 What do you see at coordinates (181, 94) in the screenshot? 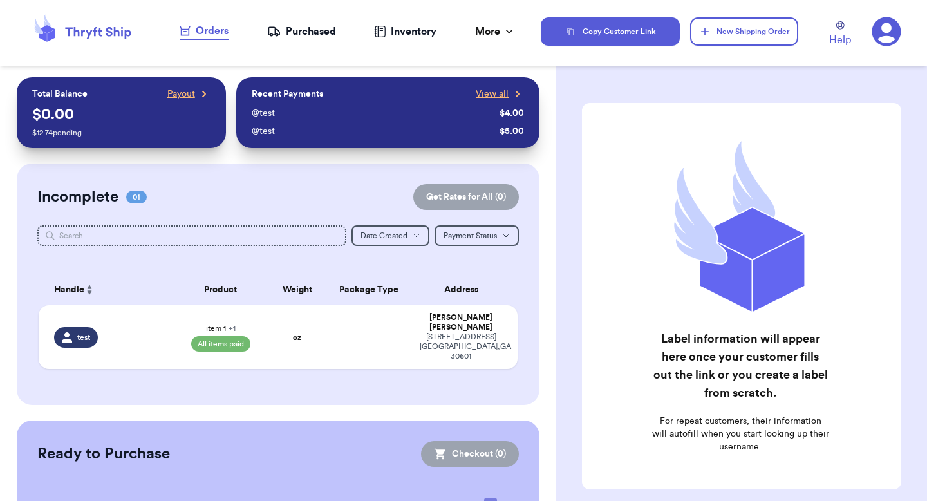
I see `span: Payout` at bounding box center [181, 94].